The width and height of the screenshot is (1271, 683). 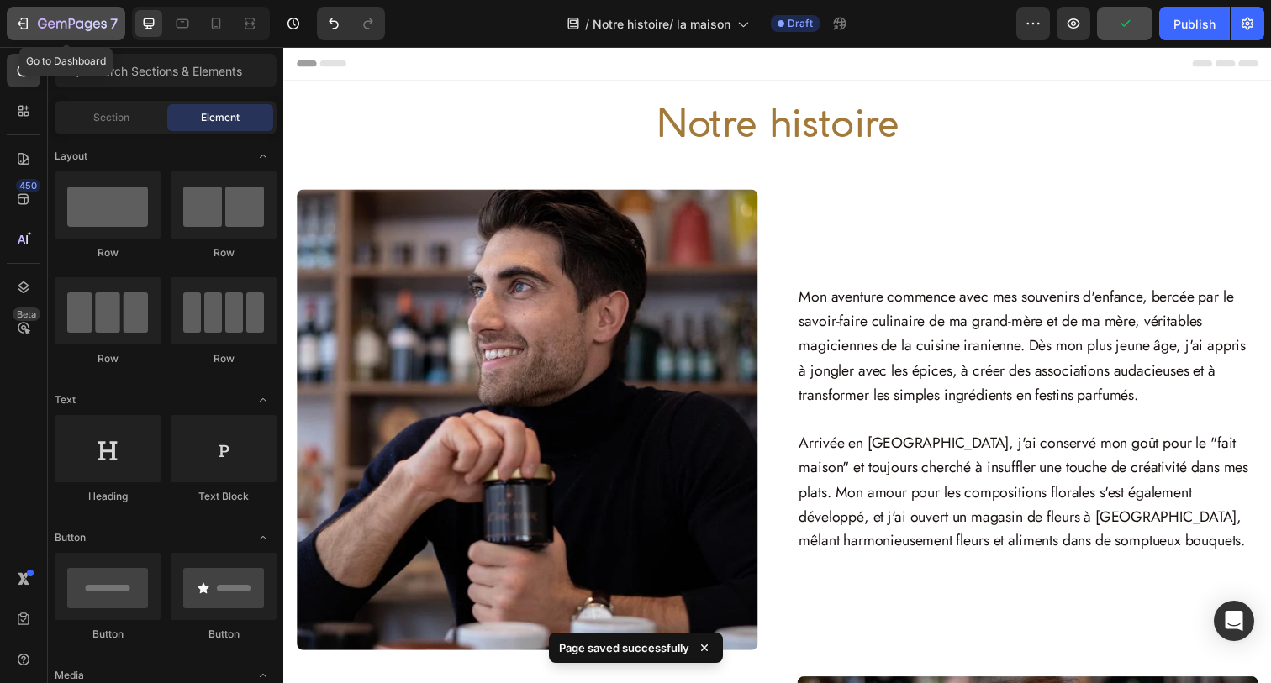 What do you see at coordinates (26, 314) in the screenshot?
I see `div: Beta` at bounding box center [26, 314].